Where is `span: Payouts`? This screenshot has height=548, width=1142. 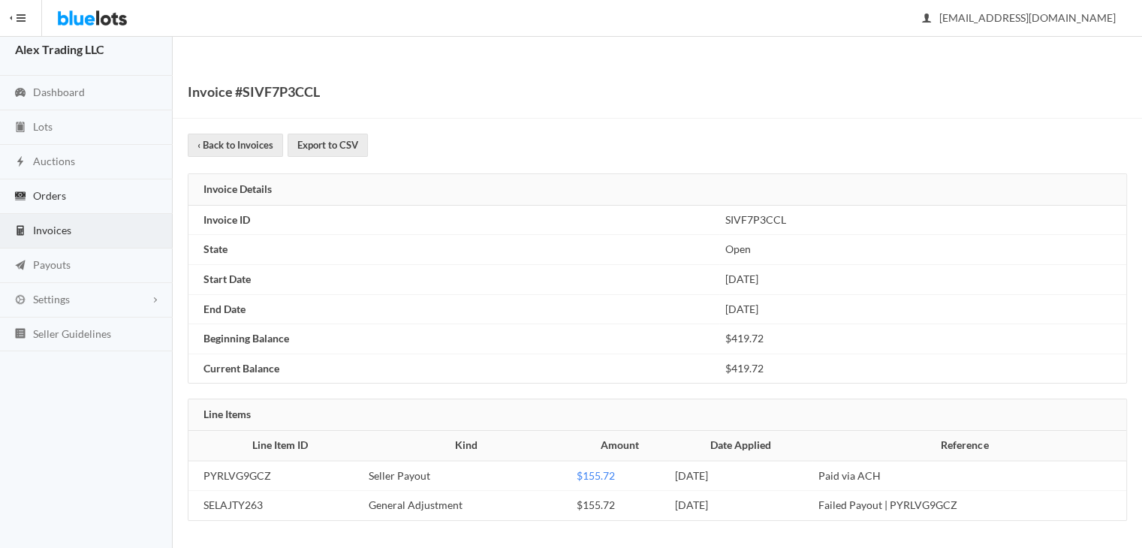 span: Payouts is located at coordinates (52, 264).